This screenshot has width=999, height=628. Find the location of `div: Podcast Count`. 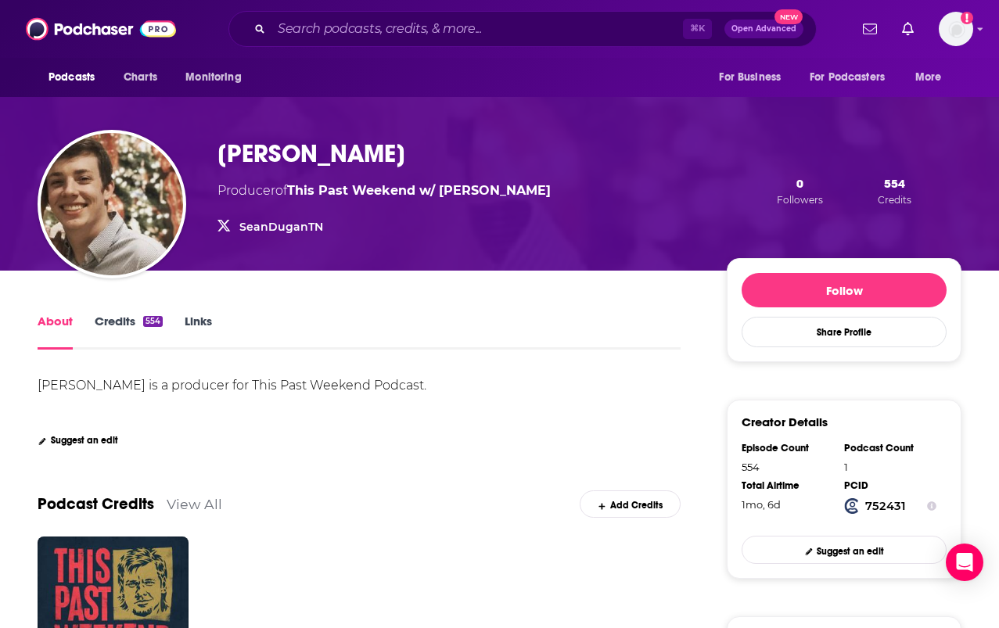

div: Podcast Count is located at coordinates (891, 448).